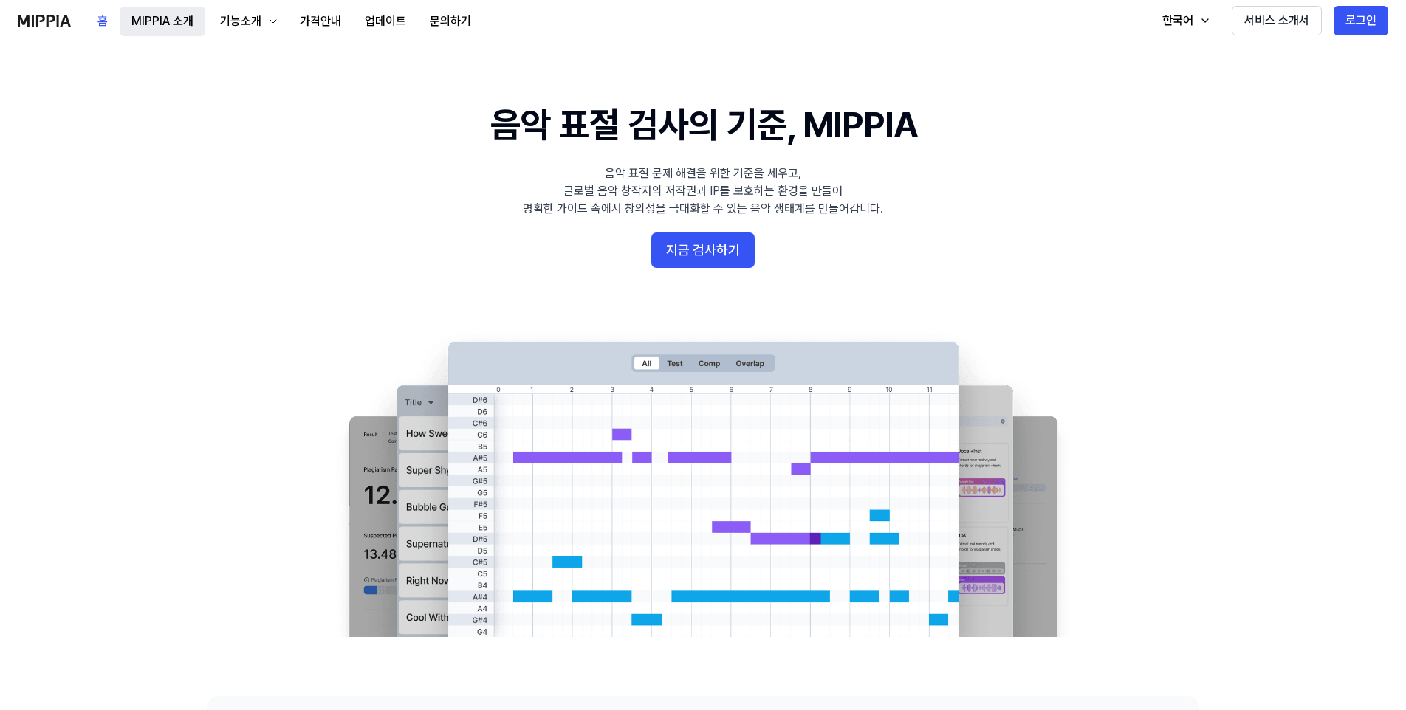 The width and height of the screenshot is (1406, 710). What do you see at coordinates (703, 125) in the screenshot?
I see `h1: 음악 표절 검사의 기준, MIPPIA` at bounding box center [703, 125].